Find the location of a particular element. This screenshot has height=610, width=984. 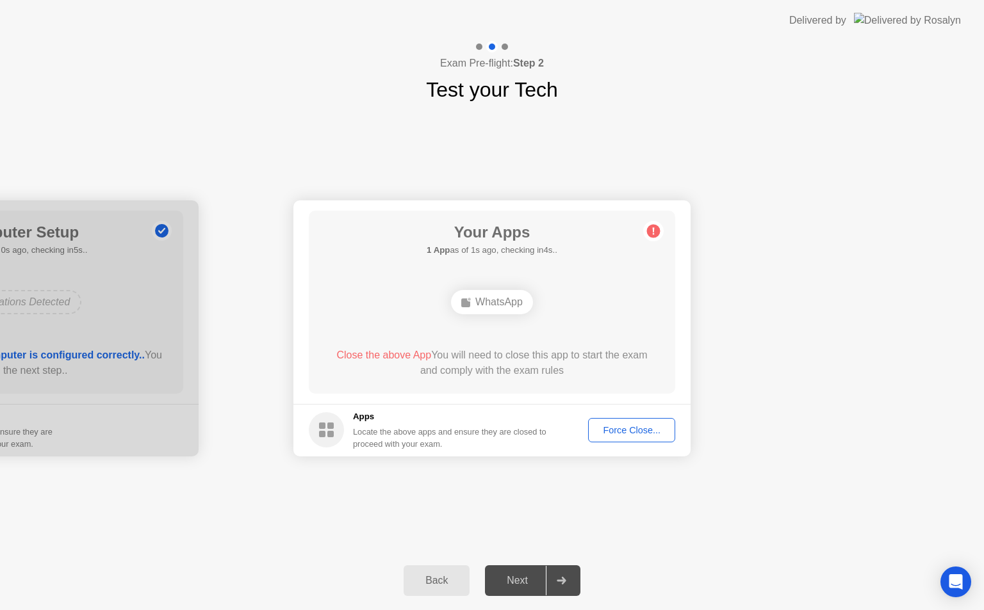

div: Back is located at coordinates (436, 581).